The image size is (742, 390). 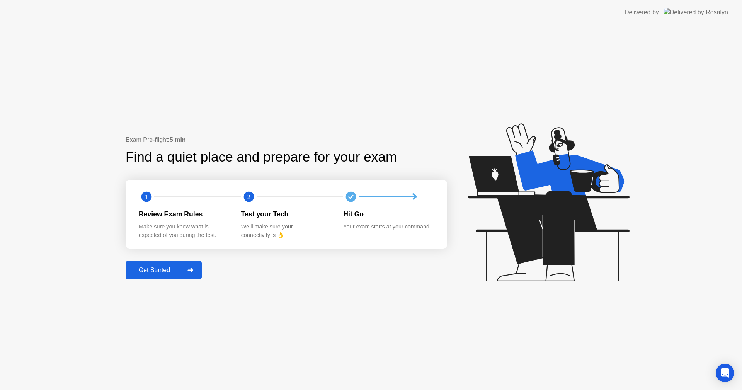 What do you see at coordinates (642, 12) in the screenshot?
I see `div: Delivered by` at bounding box center [642, 12].